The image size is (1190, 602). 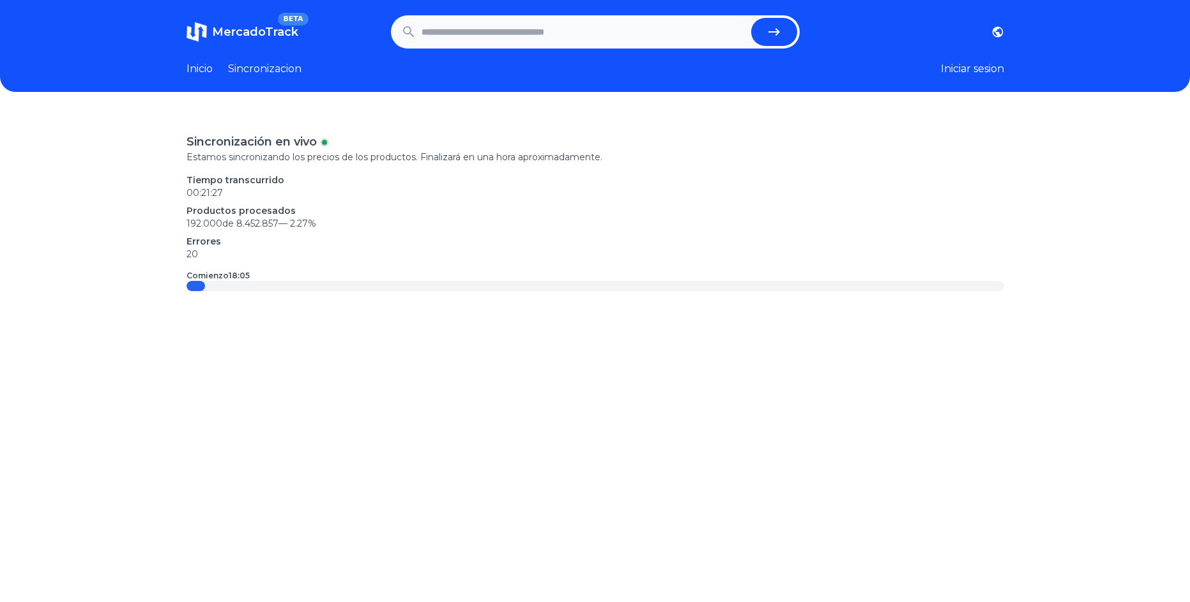 What do you see at coordinates (595, 157) in the screenshot?
I see `p: Estamos sincronizando los precios de los productos. Finalizará en una hora aproximadamente.` at bounding box center [595, 157].